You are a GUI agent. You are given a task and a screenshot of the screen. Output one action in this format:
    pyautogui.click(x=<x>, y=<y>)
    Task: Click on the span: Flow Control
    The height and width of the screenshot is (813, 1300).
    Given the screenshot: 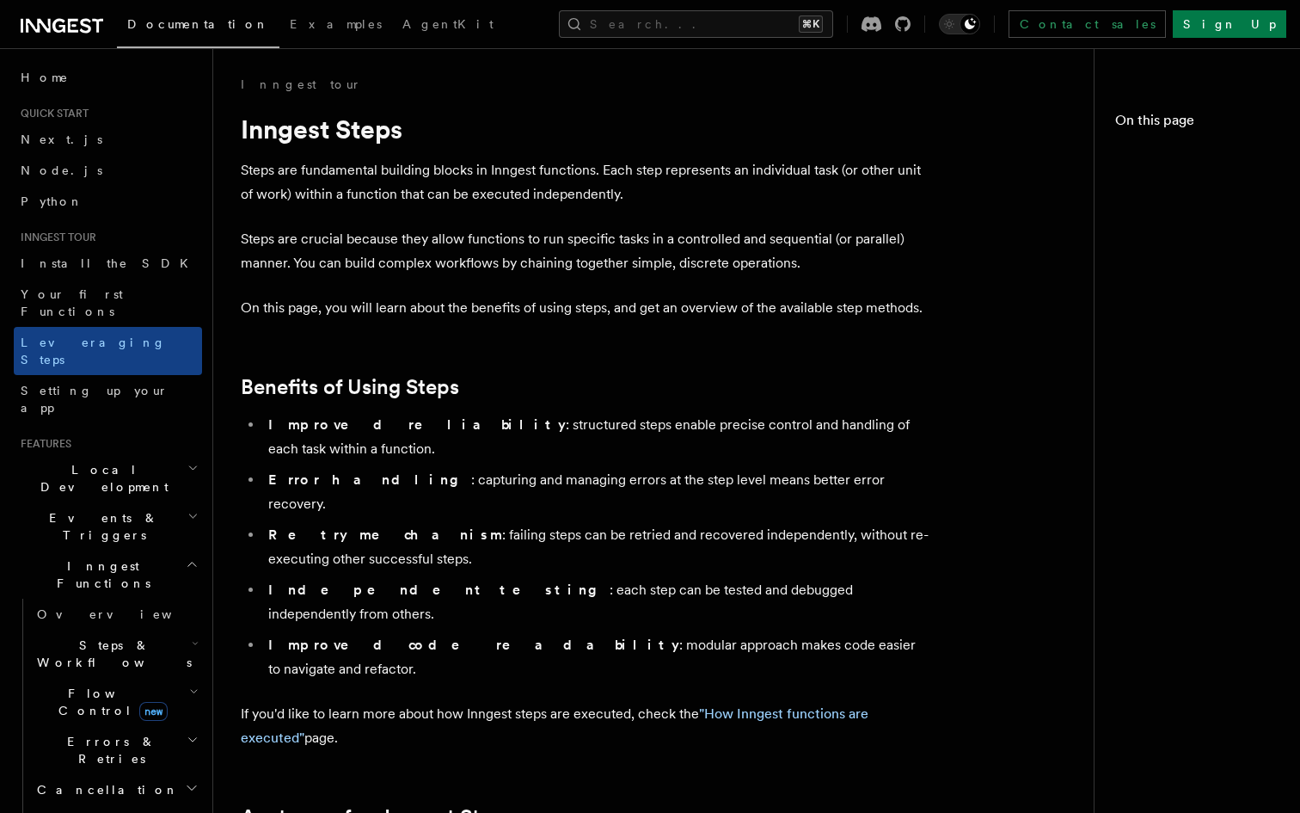 What is the action you would take?
    pyautogui.click(x=109, y=702)
    